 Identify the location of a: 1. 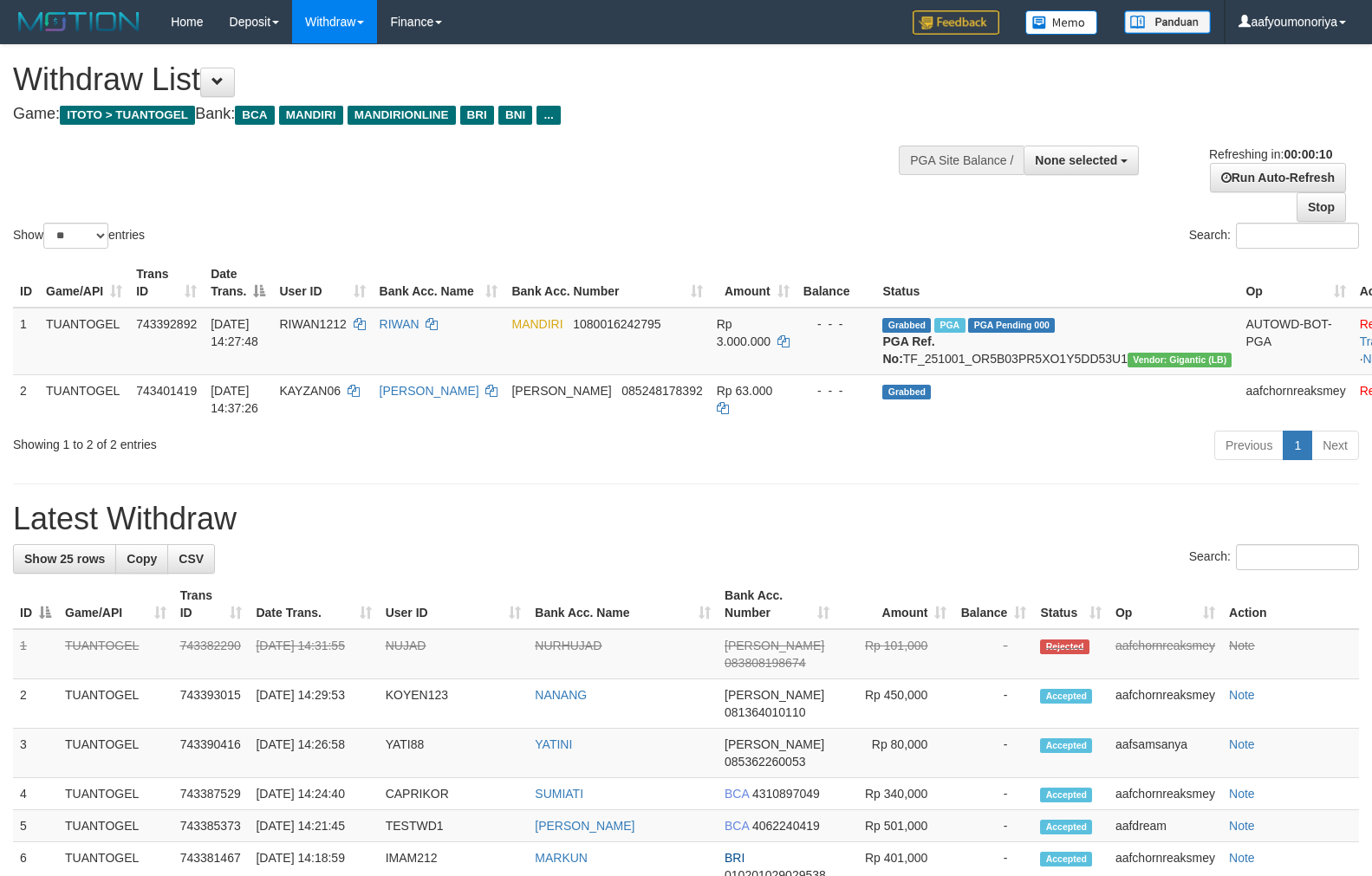
(1298, 445).